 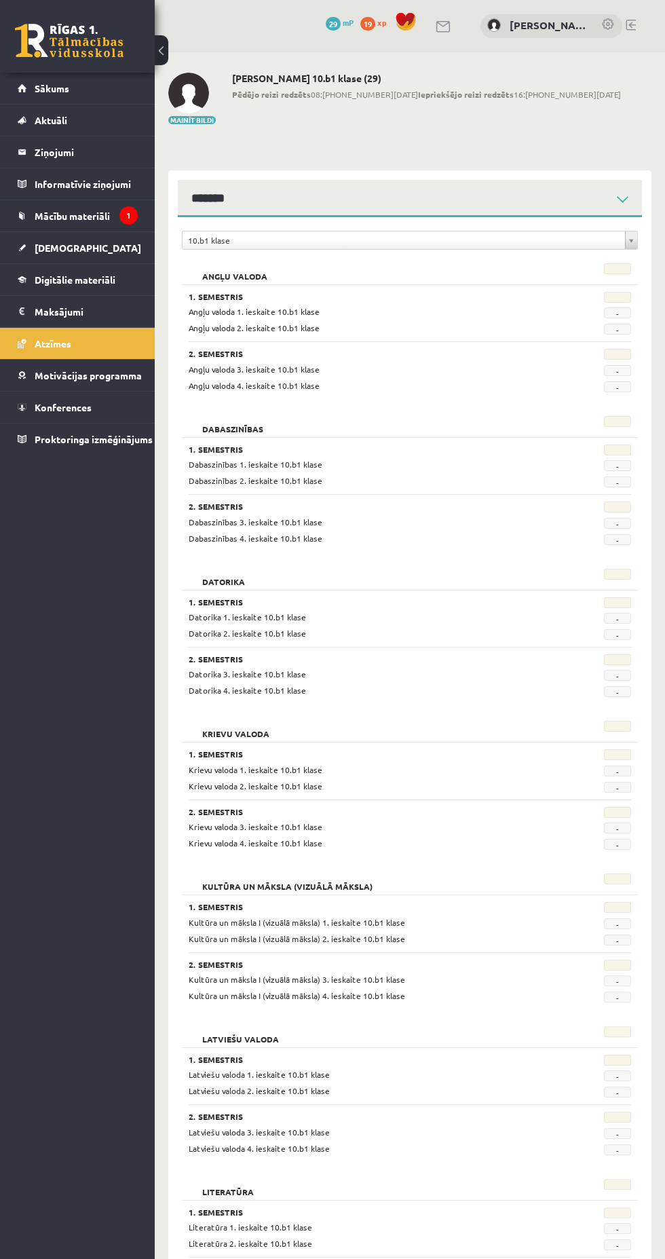 What do you see at coordinates (377, 22) in the screenshot?
I see `a: 19 xp` at bounding box center [377, 22].